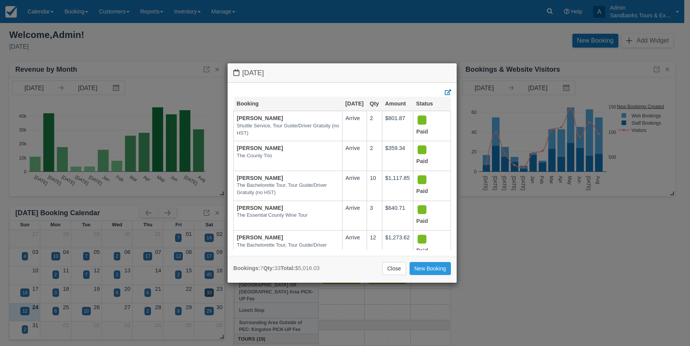  What do you see at coordinates (430, 268) in the screenshot?
I see `a: New Booking` at bounding box center [430, 268].